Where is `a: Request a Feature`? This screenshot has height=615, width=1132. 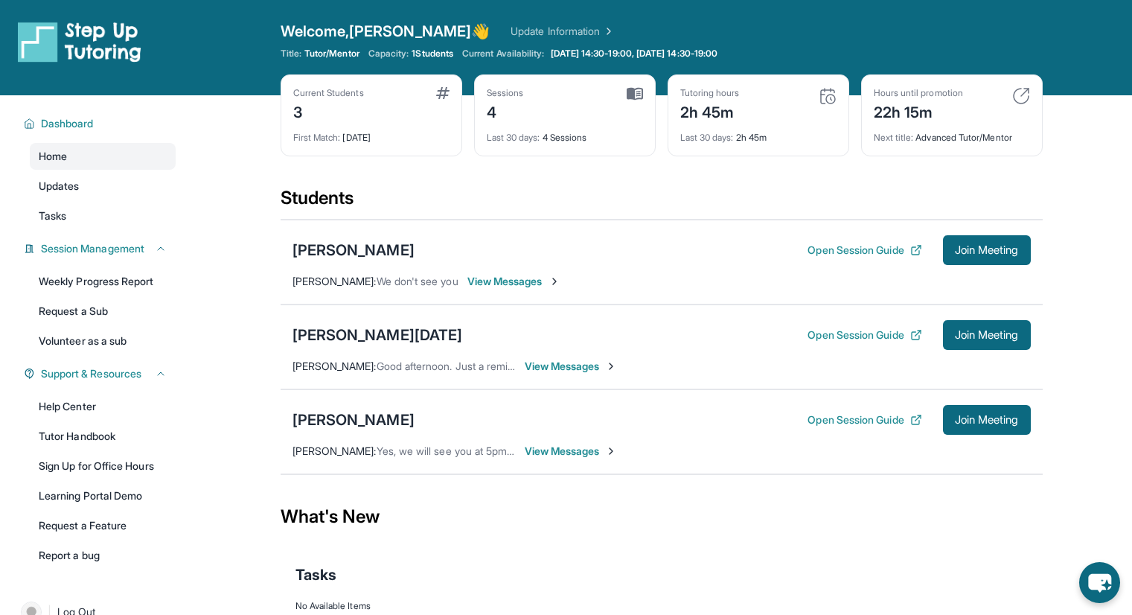 a: Request a Feature is located at coordinates (103, 525).